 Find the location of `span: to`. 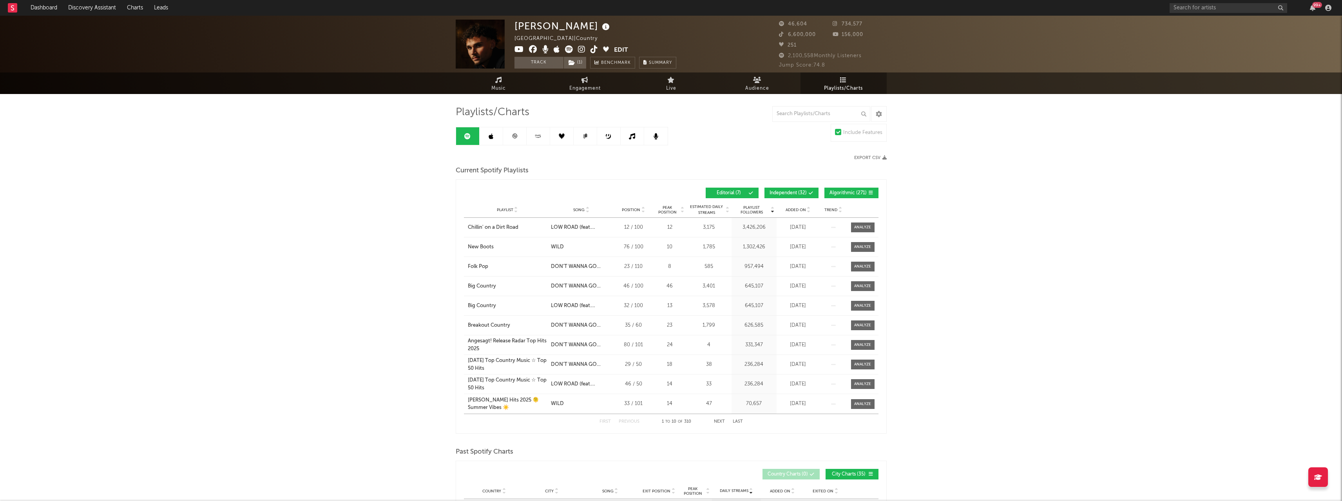

span: to is located at coordinates (668, 422).